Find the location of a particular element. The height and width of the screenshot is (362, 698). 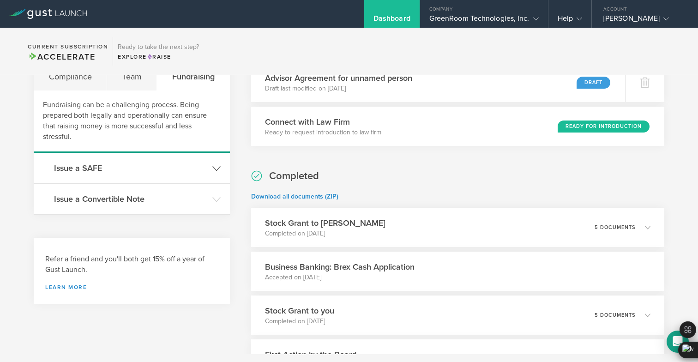

h3: Advisor Agreement for unnamed person is located at coordinates (338, 78).